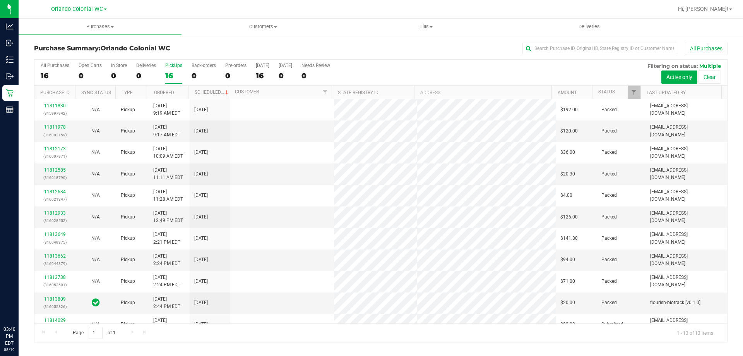 The width and height of the screenshot is (743, 356). What do you see at coordinates (100, 27) in the screenshot?
I see `span: Purchases` at bounding box center [100, 27].